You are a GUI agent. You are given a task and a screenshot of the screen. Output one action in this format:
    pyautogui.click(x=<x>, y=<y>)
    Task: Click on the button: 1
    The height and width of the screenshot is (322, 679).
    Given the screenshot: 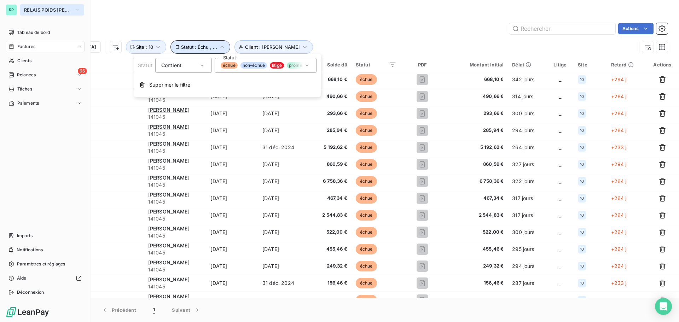 What is the action you would take?
    pyautogui.click(x=154, y=310)
    